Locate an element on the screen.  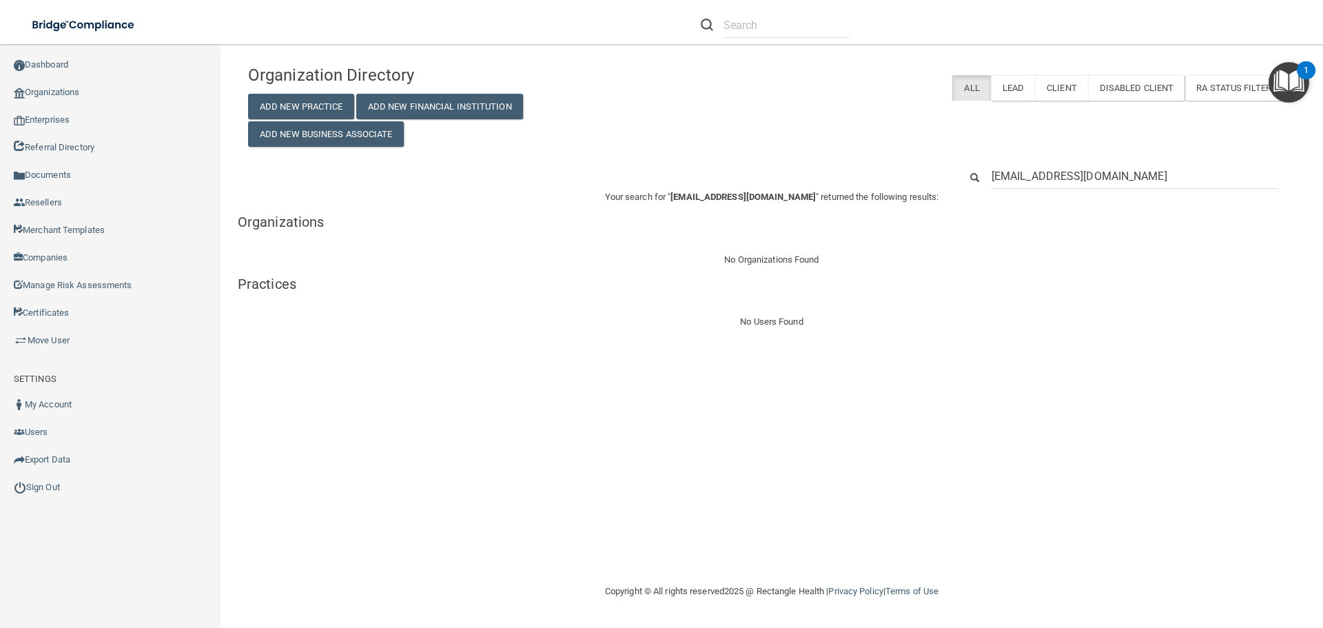
span: RA Status Filter is located at coordinates (1240, 87).